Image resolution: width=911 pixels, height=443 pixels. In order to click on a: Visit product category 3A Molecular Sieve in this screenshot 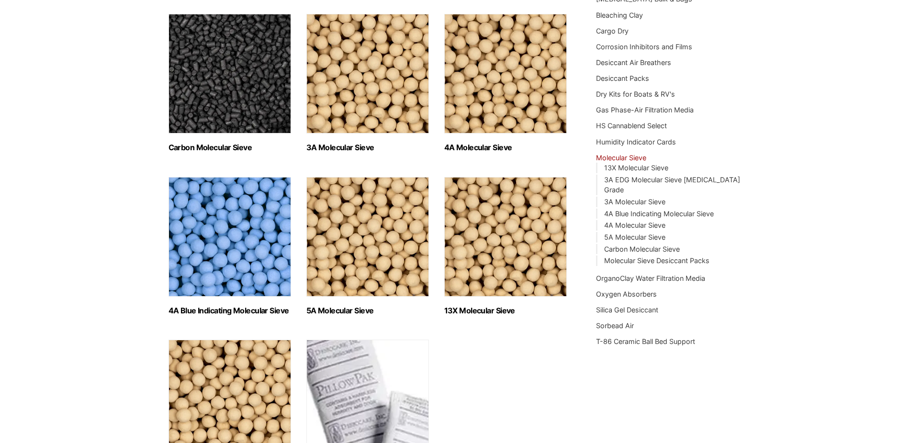, I will do `click(368, 83)`.